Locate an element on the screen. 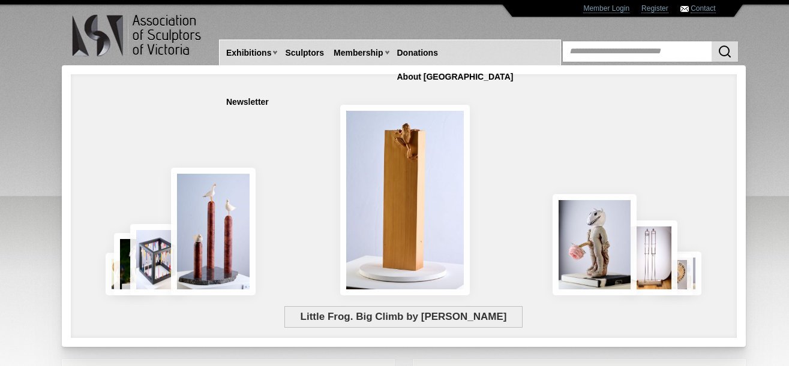  a: Donations is located at coordinates (417, 53).